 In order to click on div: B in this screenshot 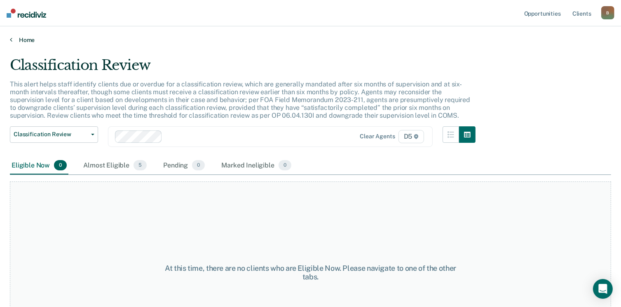, I will do `click(608, 13)`.